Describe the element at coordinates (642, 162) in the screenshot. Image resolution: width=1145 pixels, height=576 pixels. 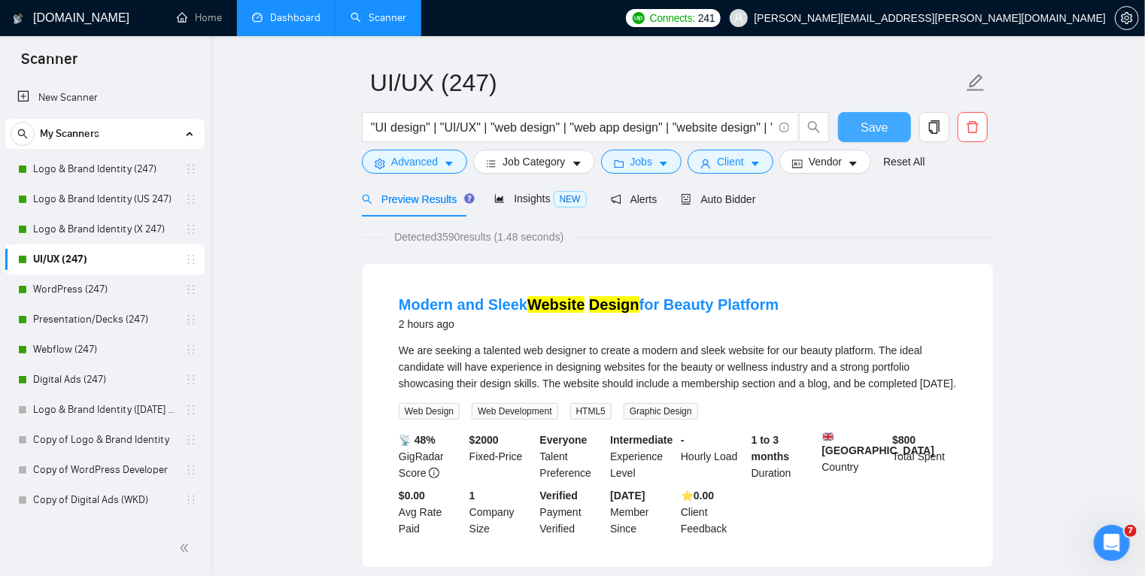
I see `button: folderJobscaret-down` at that location.